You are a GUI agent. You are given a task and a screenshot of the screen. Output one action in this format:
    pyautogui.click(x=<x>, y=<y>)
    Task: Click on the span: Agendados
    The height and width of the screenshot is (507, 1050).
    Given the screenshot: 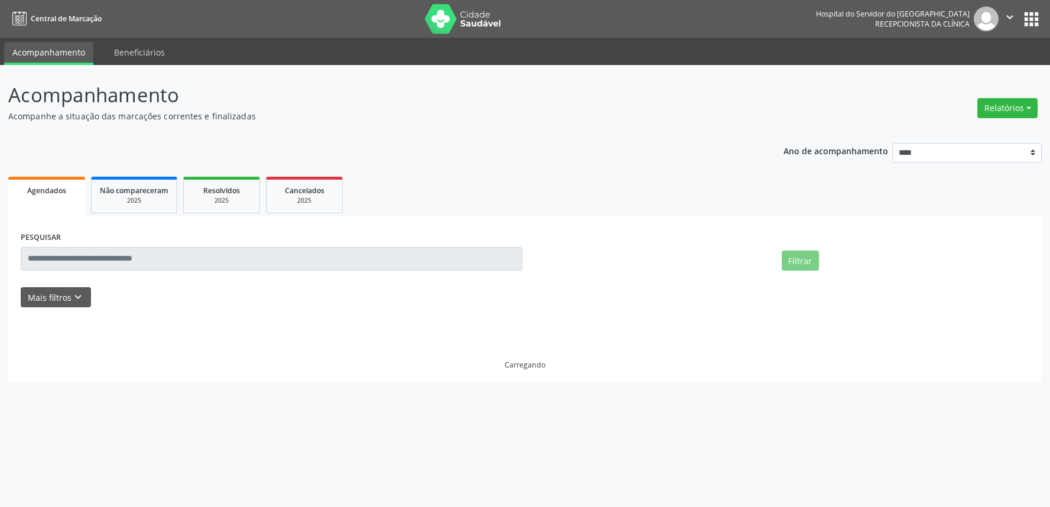 What is the action you would take?
    pyautogui.click(x=47, y=190)
    